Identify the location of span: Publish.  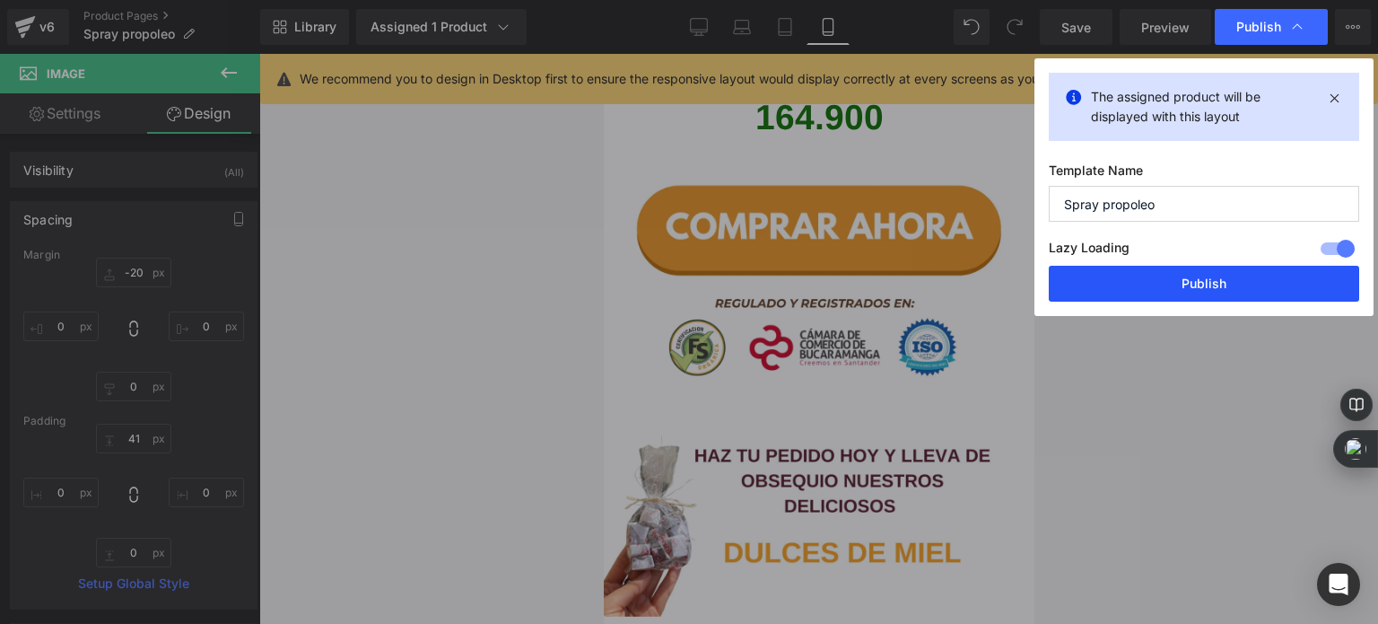
(1259, 27).